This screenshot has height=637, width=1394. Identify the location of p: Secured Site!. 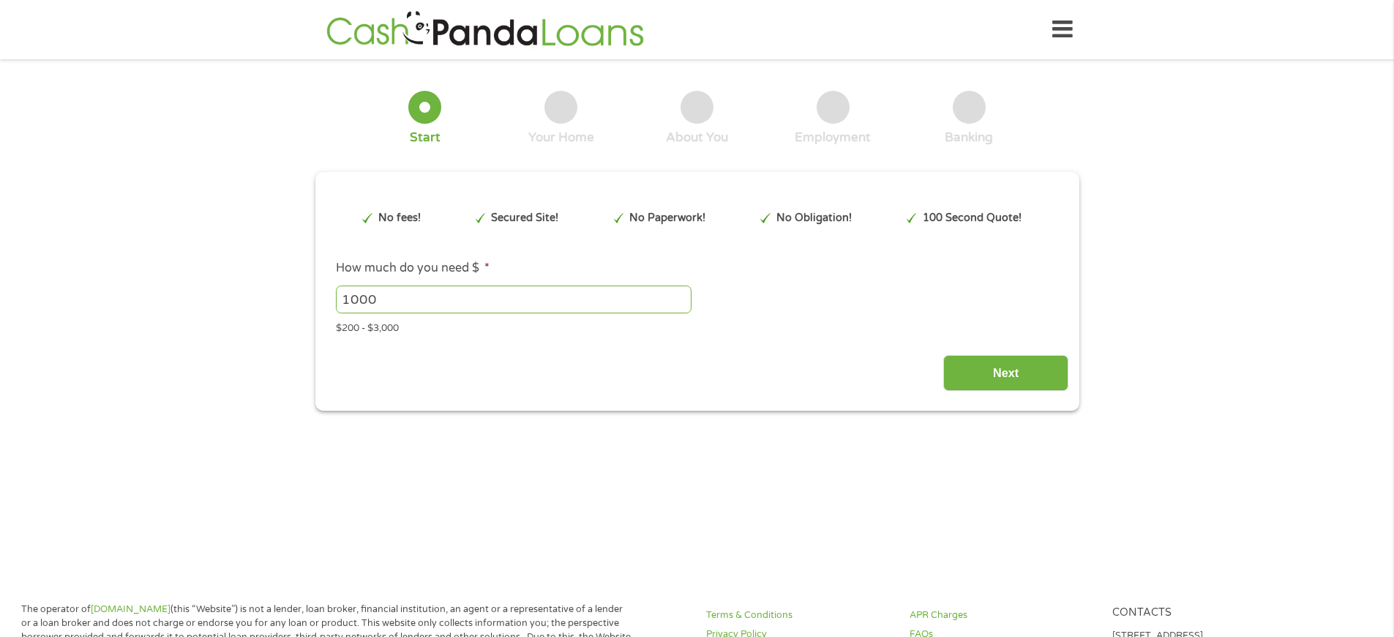
(525, 218).